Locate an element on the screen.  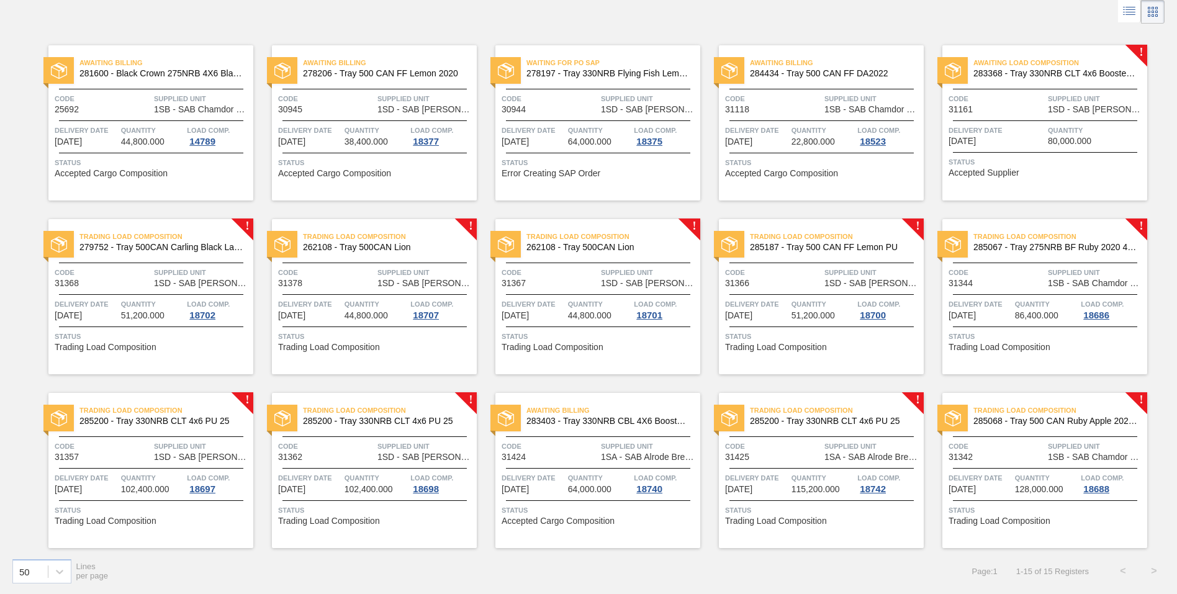
span: 01/20/2025 is located at coordinates (68, 142).